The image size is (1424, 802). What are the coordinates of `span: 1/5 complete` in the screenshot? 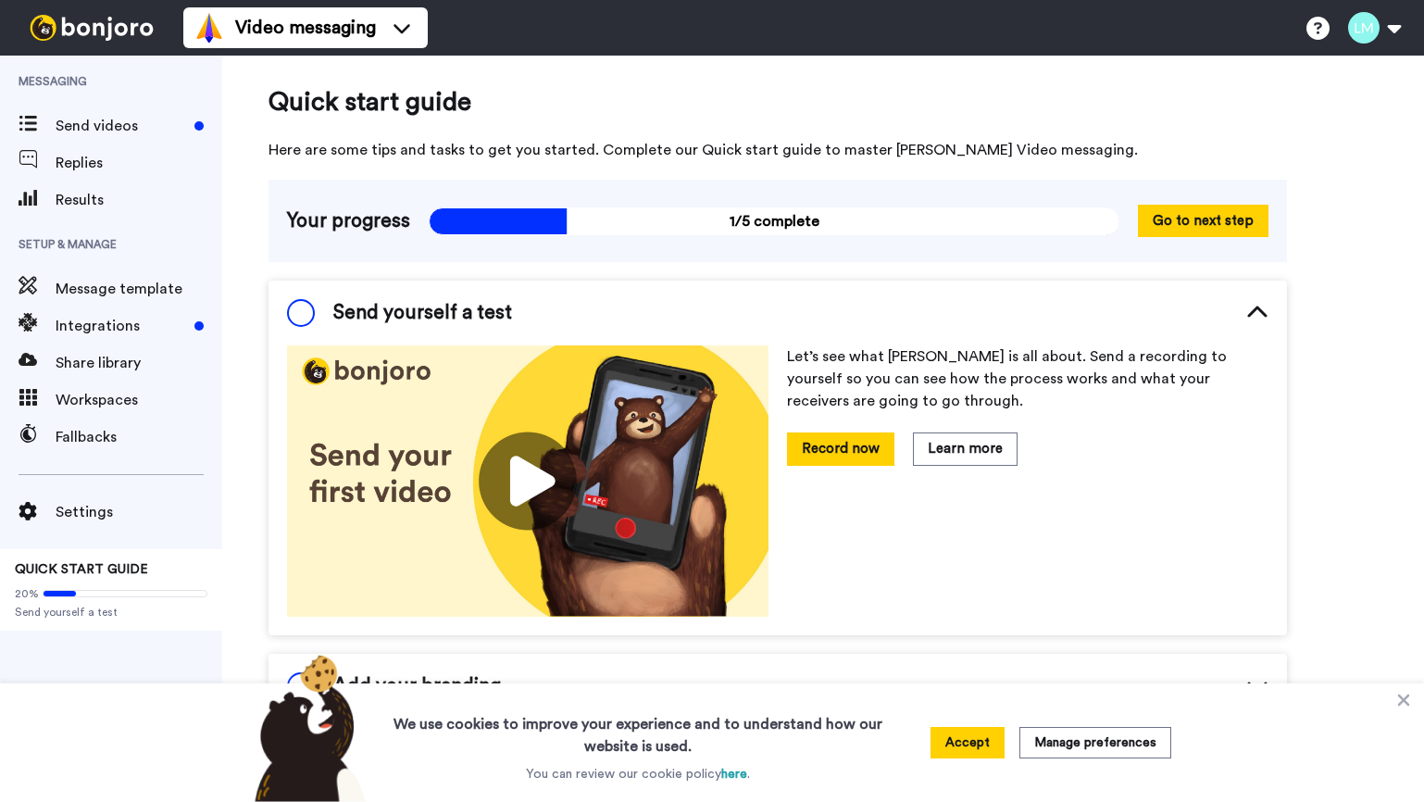 It's located at (774, 221).